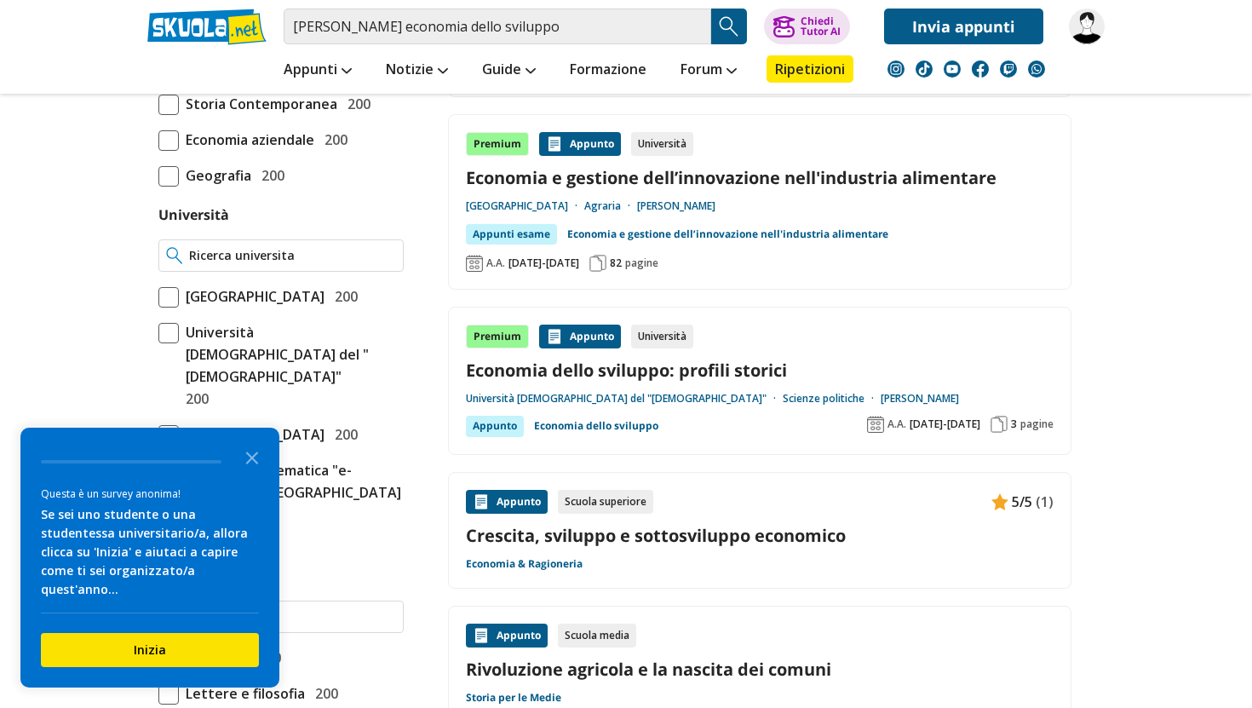 This screenshot has width=1252, height=708. I want to click on span: 82, so click(616, 263).